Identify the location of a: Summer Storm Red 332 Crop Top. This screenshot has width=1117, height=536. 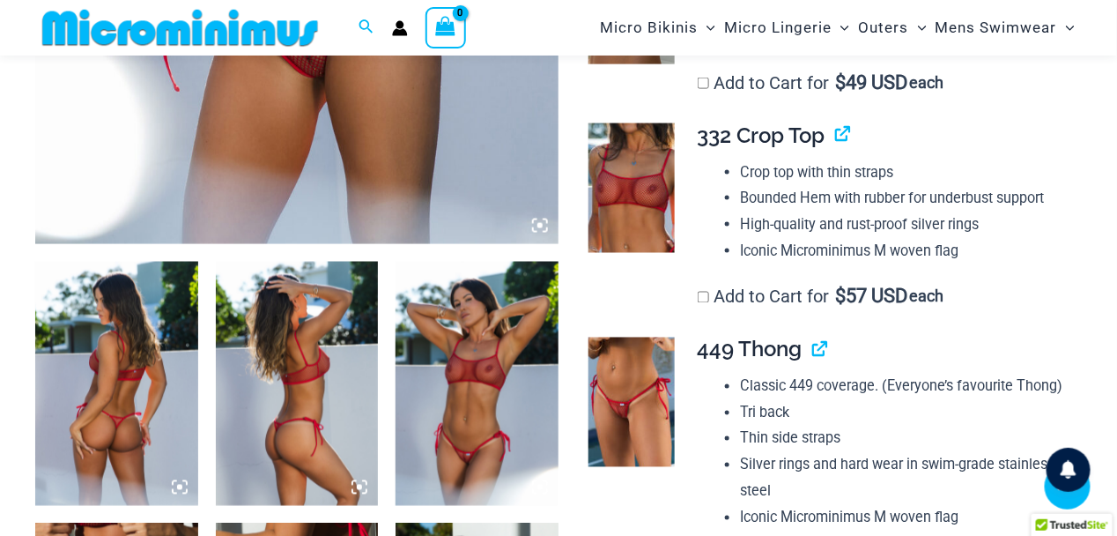
(632, 188).